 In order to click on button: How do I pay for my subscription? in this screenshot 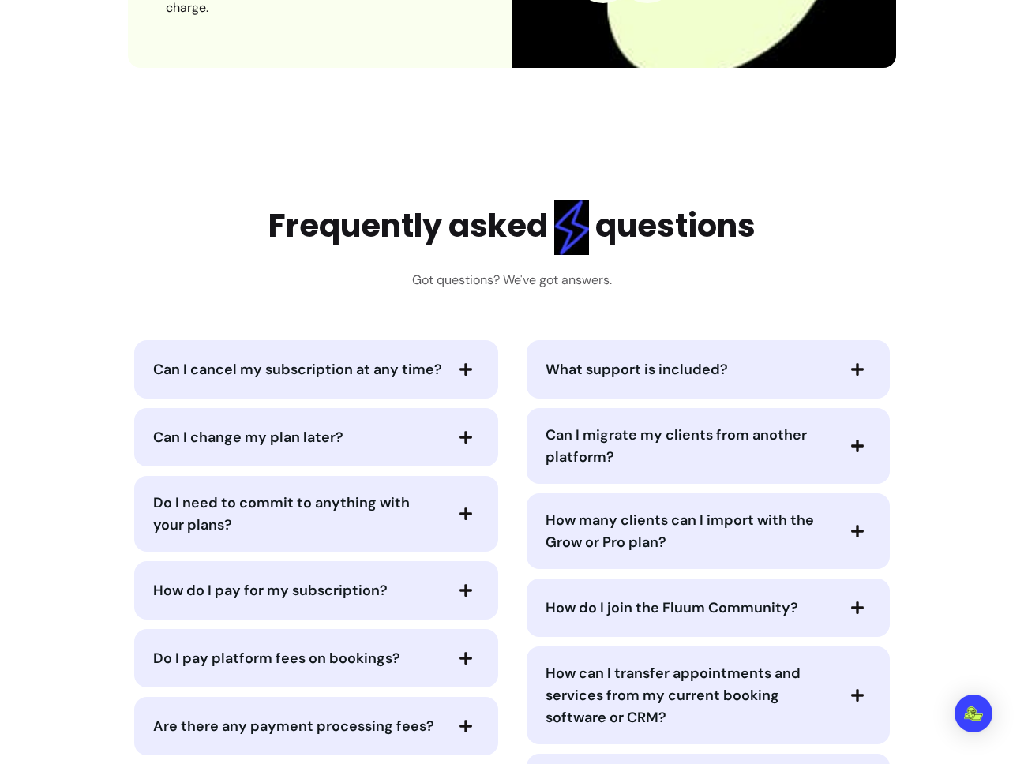, I will do `click(316, 591)`.